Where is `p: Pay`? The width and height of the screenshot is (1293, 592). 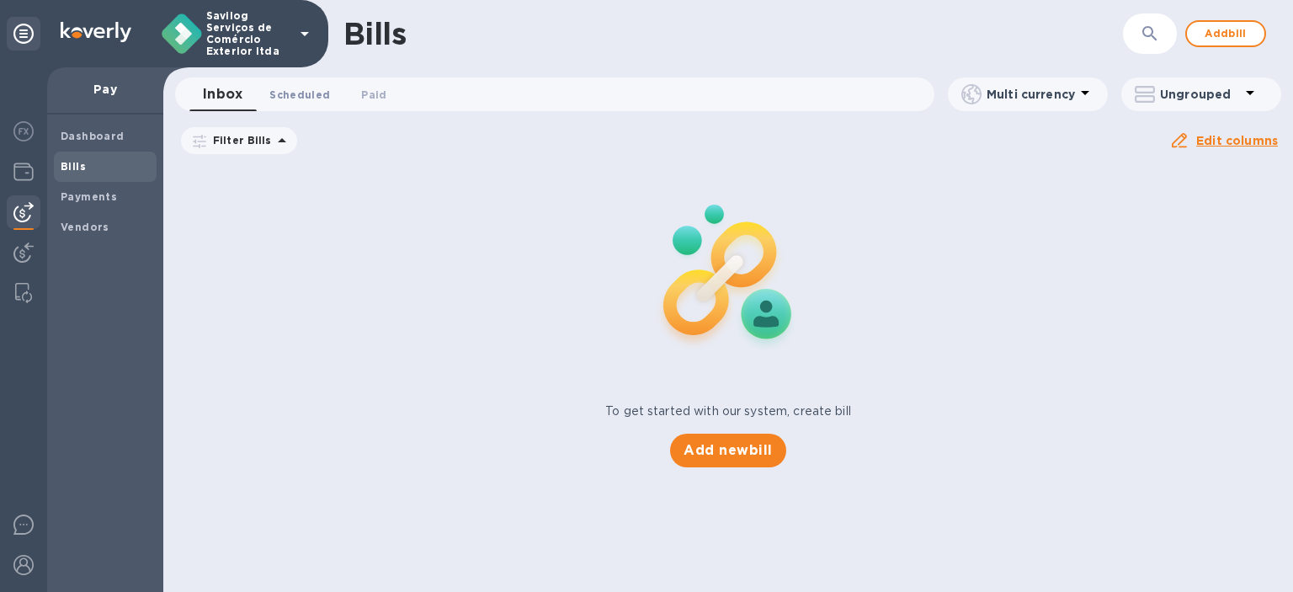 p: Pay is located at coordinates (105, 89).